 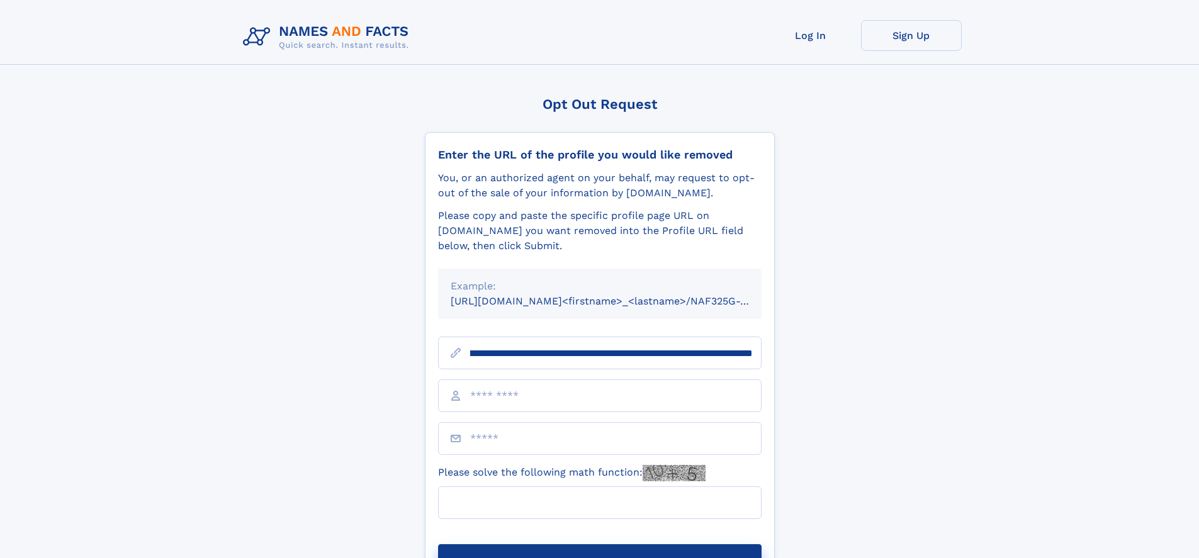 I want to click on div: Enter the URL of the profile you would like removed, so click(x=600, y=155).